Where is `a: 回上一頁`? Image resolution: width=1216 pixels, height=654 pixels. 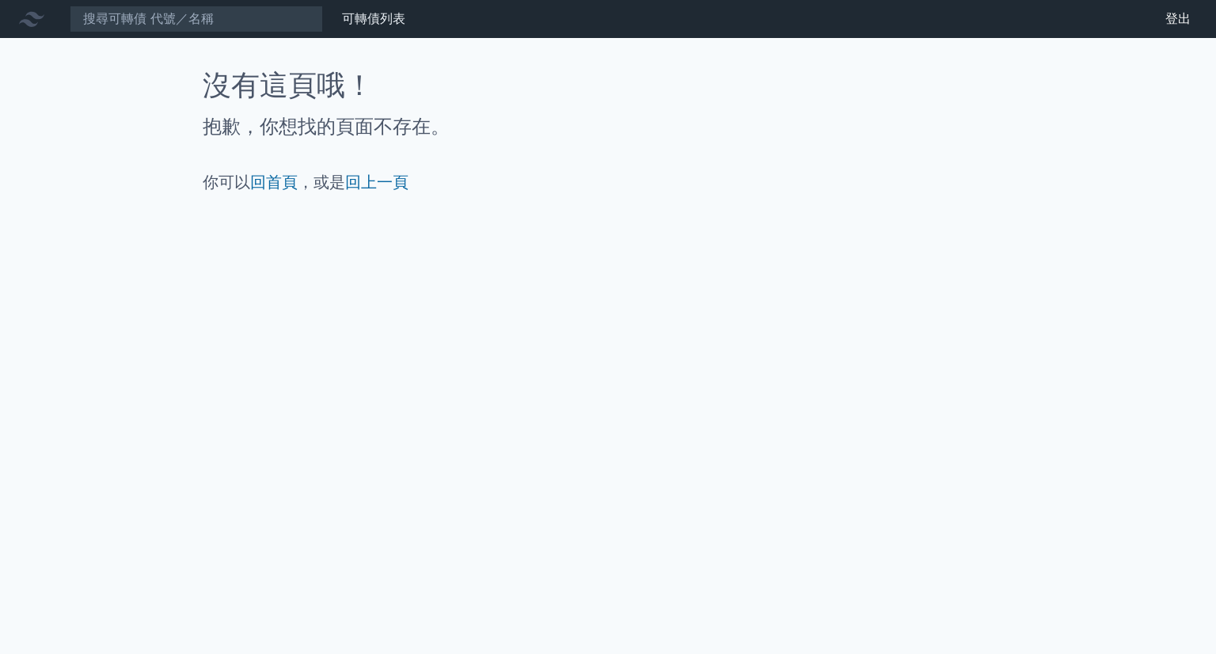
a: 回上一頁 is located at coordinates (377, 182).